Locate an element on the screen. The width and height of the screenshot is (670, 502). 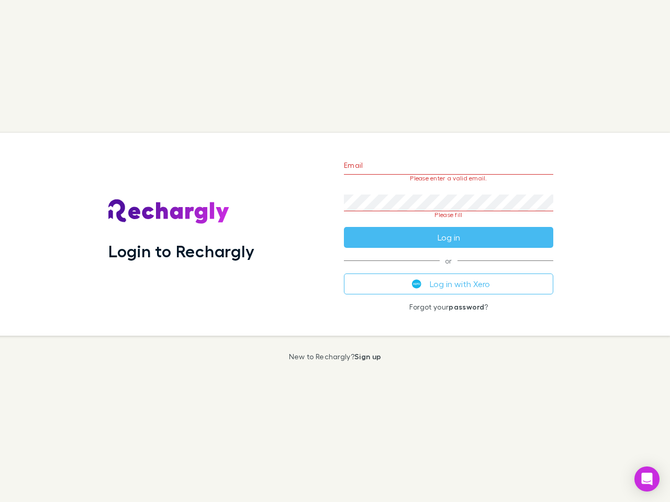
p: New to Rechargly? is located at coordinates (335, 357).